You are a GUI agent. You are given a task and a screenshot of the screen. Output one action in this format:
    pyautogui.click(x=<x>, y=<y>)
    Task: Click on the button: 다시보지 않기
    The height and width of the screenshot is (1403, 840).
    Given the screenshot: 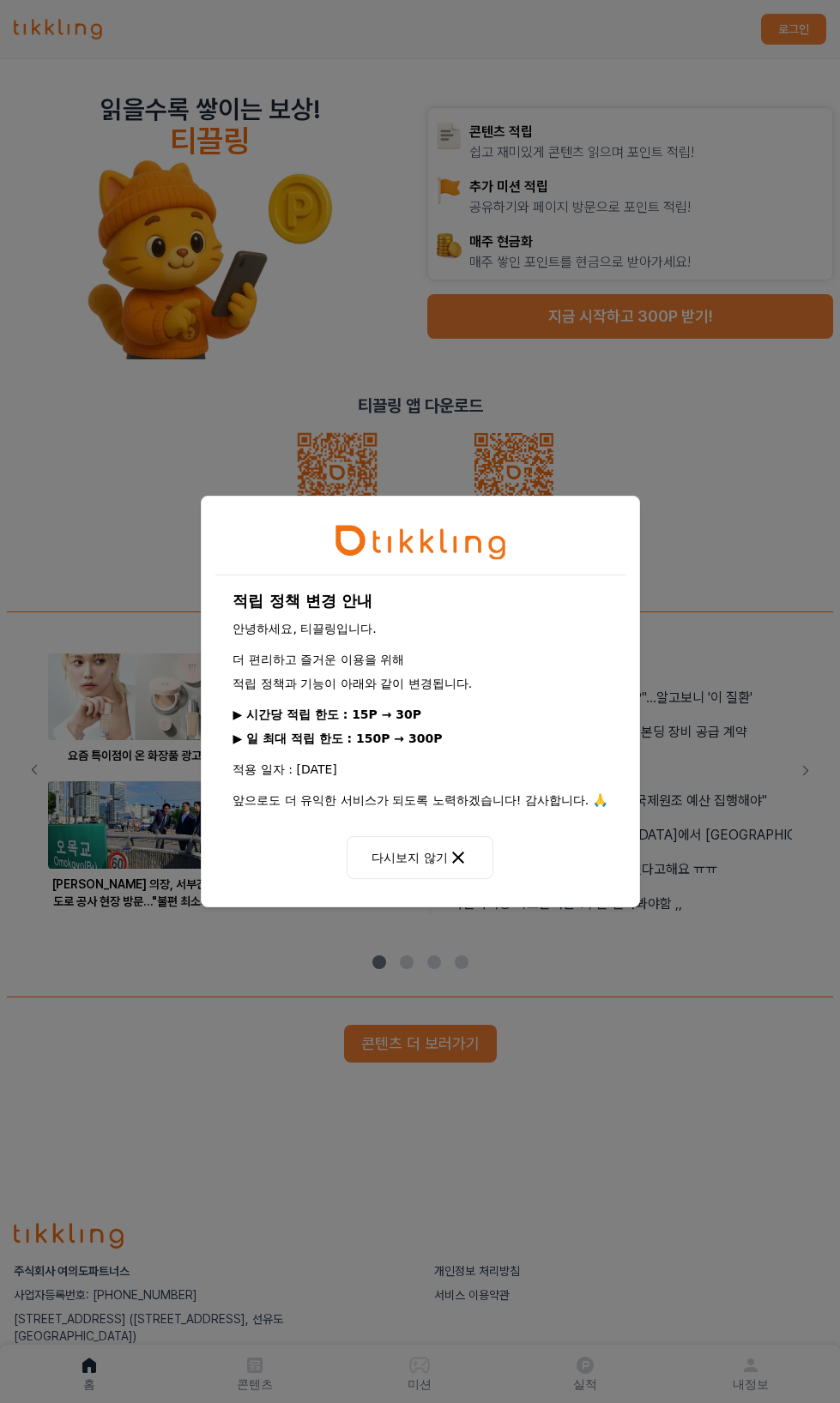 What is the action you would take?
    pyautogui.click(x=419, y=857)
    